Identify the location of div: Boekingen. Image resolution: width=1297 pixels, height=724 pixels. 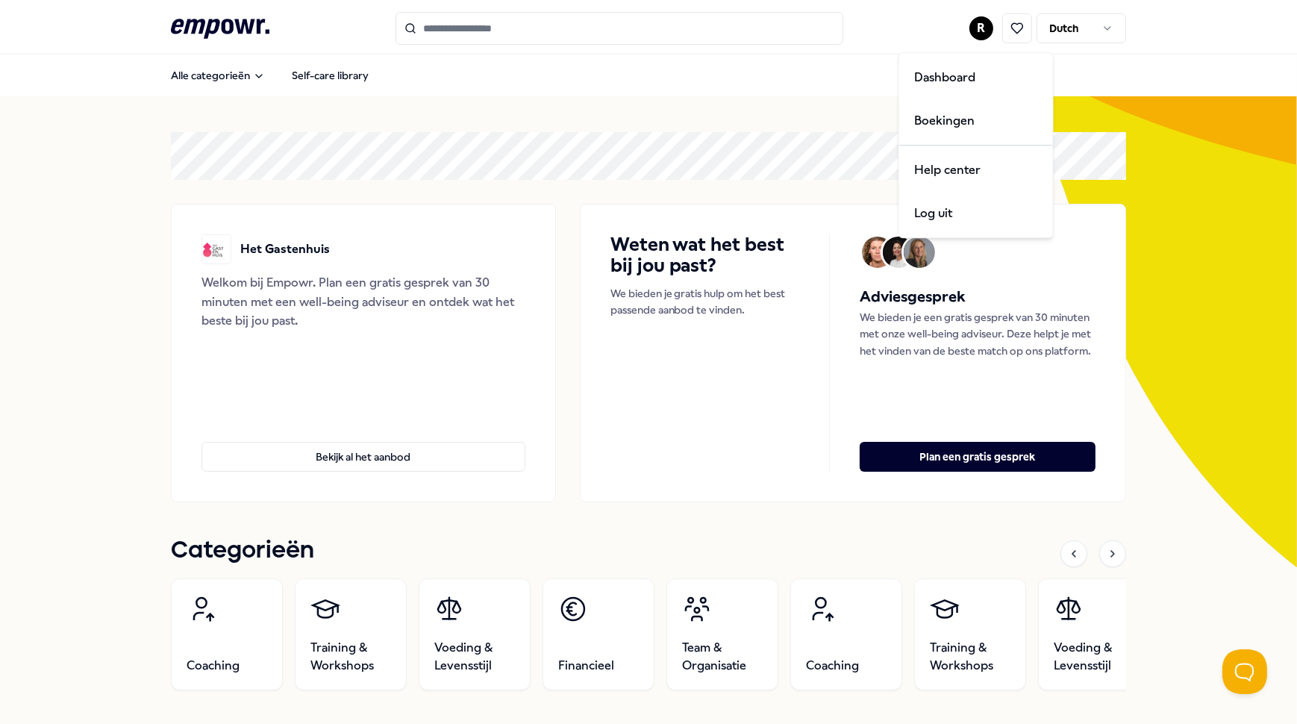
(976, 121).